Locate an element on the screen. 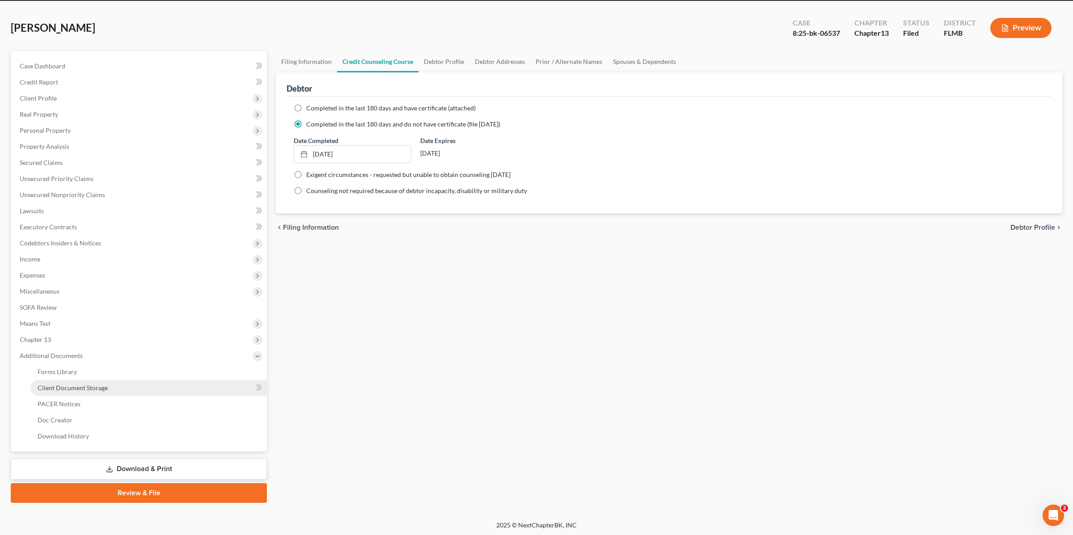  a: Download History is located at coordinates (148, 436).